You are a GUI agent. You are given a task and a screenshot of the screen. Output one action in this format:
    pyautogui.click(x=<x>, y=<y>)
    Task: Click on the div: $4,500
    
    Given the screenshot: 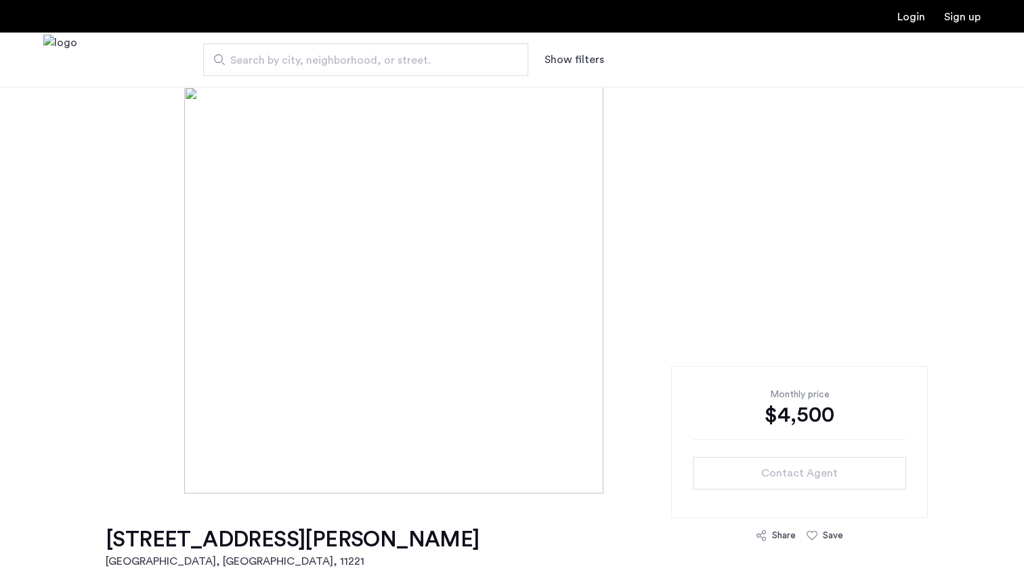 What is the action you would take?
    pyautogui.click(x=799, y=415)
    